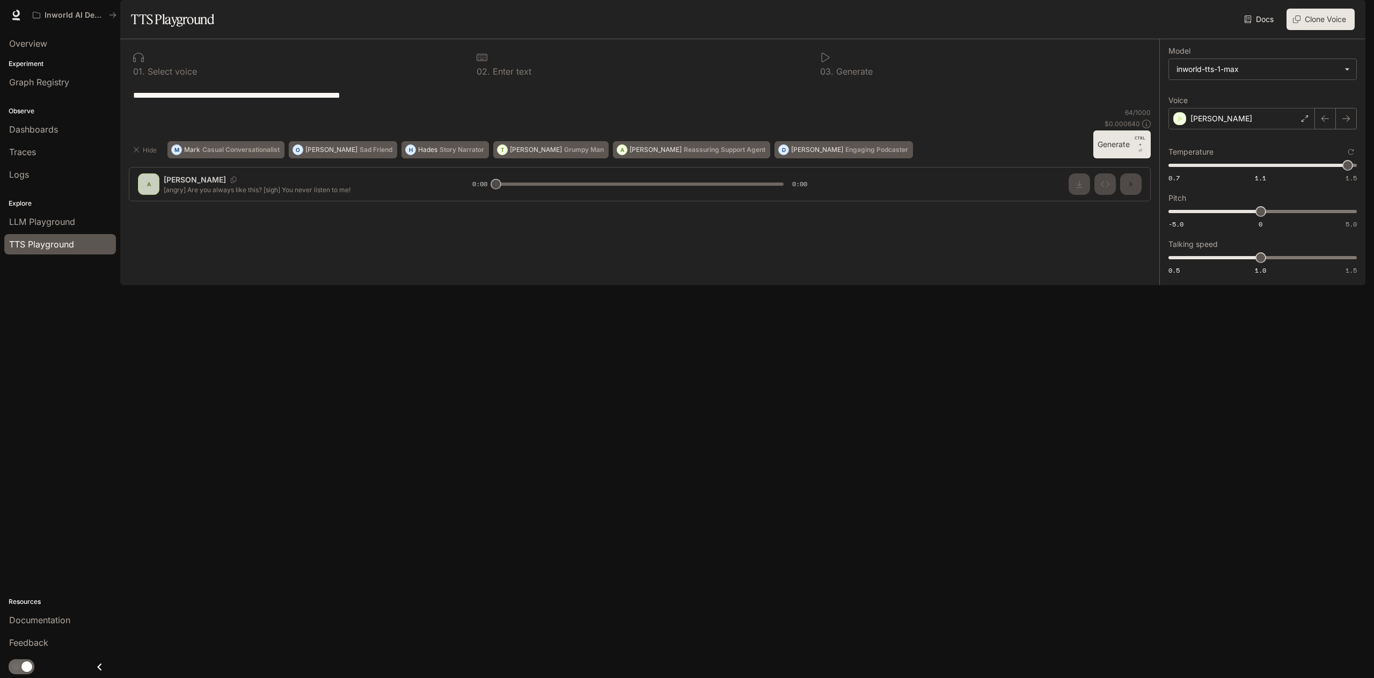  What do you see at coordinates (1177, 198) in the screenshot?
I see `p: Pitch` at bounding box center [1177, 198].